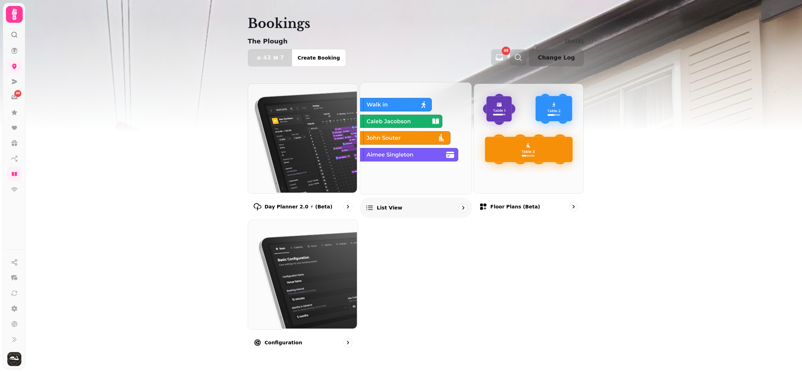  What do you see at coordinates (556, 58) in the screenshot?
I see `span: Change Log` at bounding box center [556, 58].